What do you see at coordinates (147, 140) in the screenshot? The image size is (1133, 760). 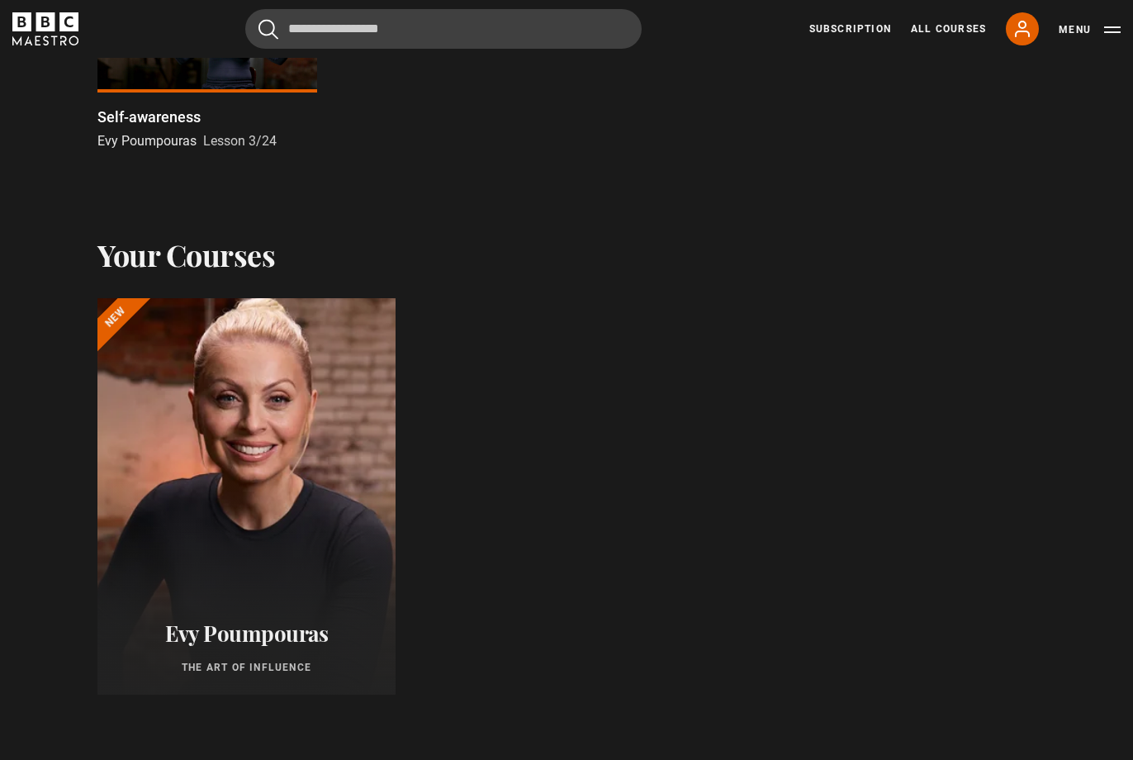 I see `span: Evy Poumpouras` at bounding box center [147, 140].